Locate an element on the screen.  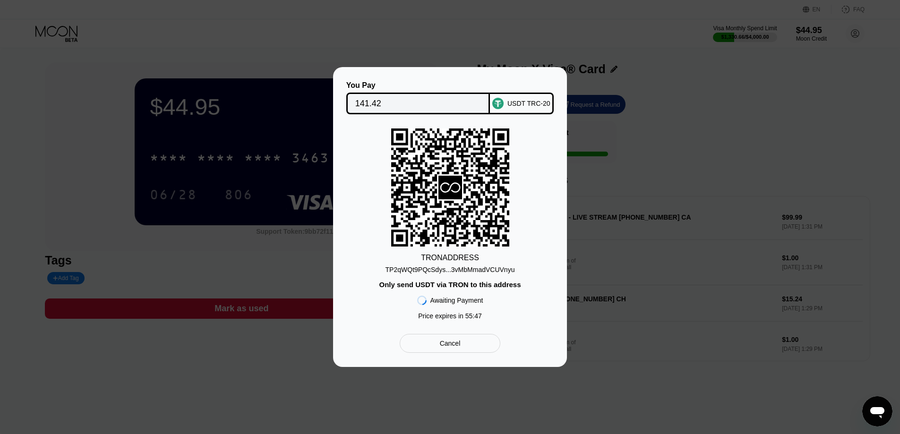
div: TRON ADDRESS is located at coordinates (450, 258).